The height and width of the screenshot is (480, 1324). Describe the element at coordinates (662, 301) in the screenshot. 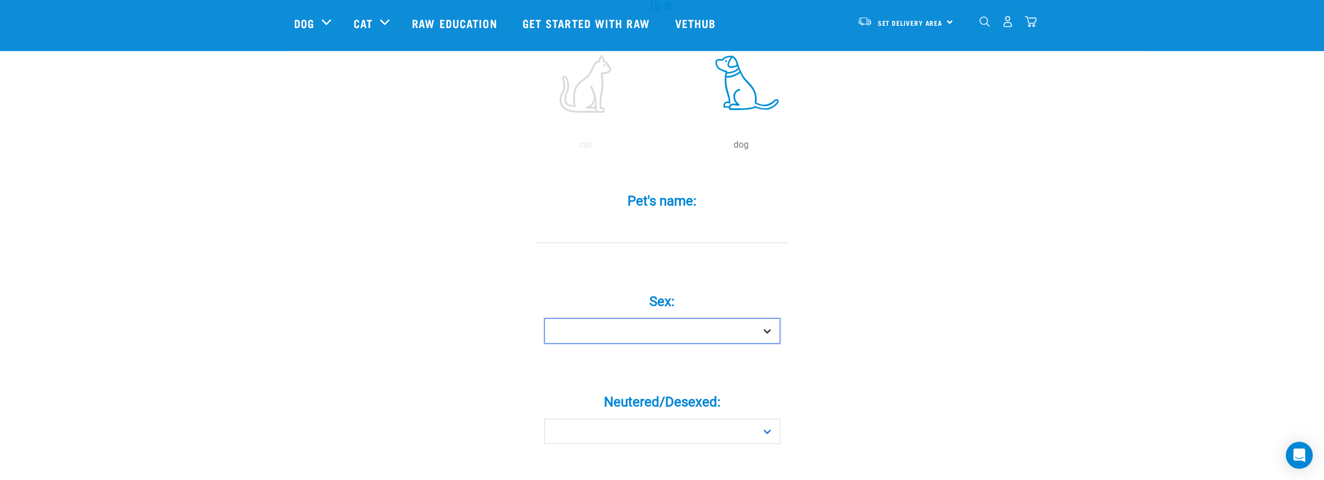

I see `label: Sex:` at that location.